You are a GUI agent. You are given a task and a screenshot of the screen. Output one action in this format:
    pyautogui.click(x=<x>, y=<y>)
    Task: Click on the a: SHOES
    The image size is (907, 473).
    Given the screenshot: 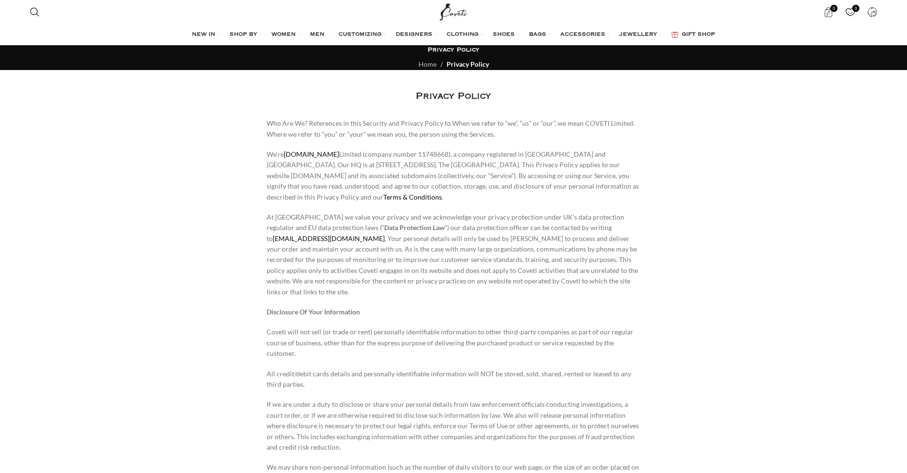 What is the action you would take?
    pyautogui.click(x=506, y=35)
    